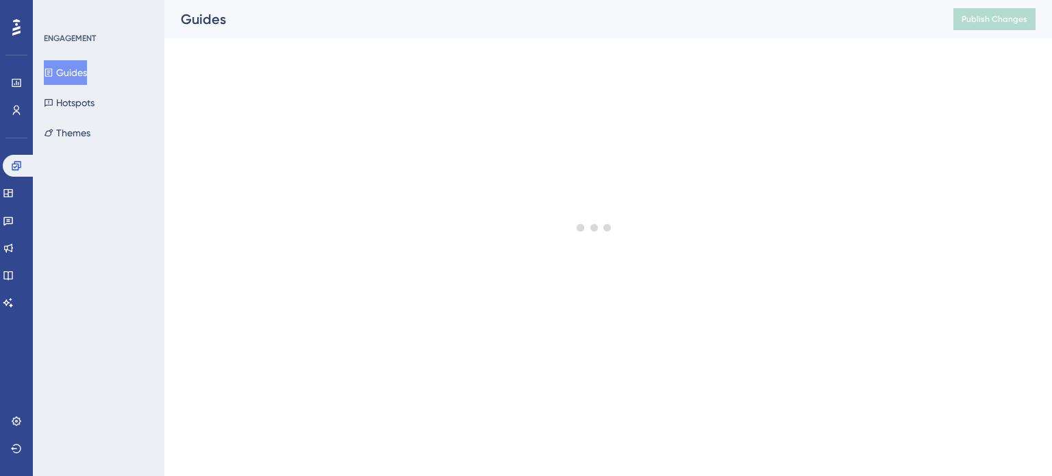 The height and width of the screenshot is (476, 1052). What do you see at coordinates (550, 19) in the screenshot?
I see `div: Guides` at bounding box center [550, 19].